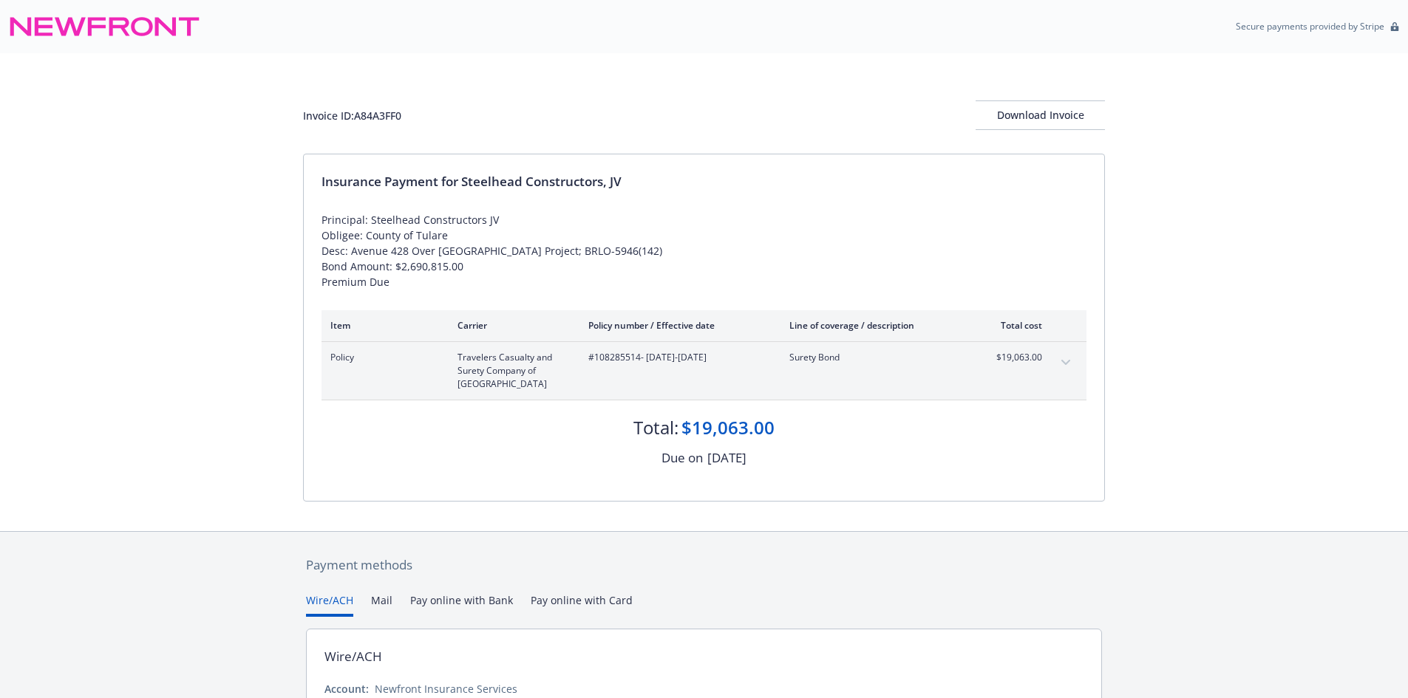  Describe the element at coordinates (1014, 358) in the screenshot. I see `span: $19,063.00` at that location.